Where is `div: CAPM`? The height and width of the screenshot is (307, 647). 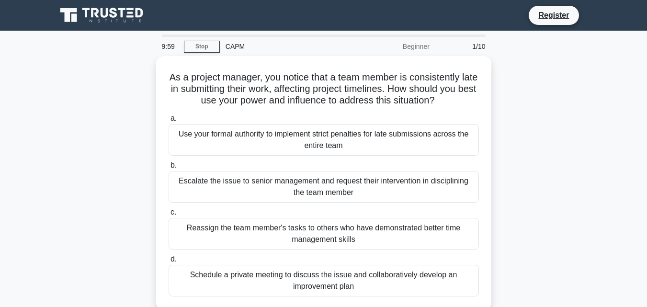
div: CAPM is located at coordinates (286, 46).